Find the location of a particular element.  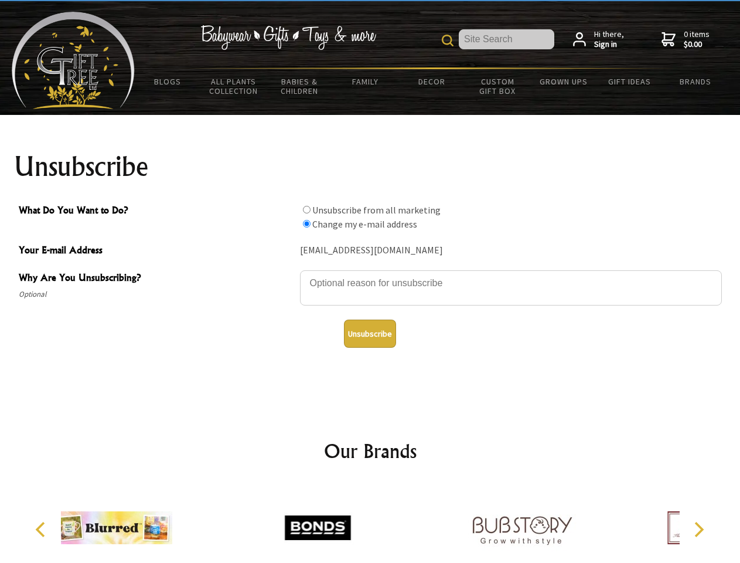

a: Hi there,Sign in is located at coordinates (598, 39).